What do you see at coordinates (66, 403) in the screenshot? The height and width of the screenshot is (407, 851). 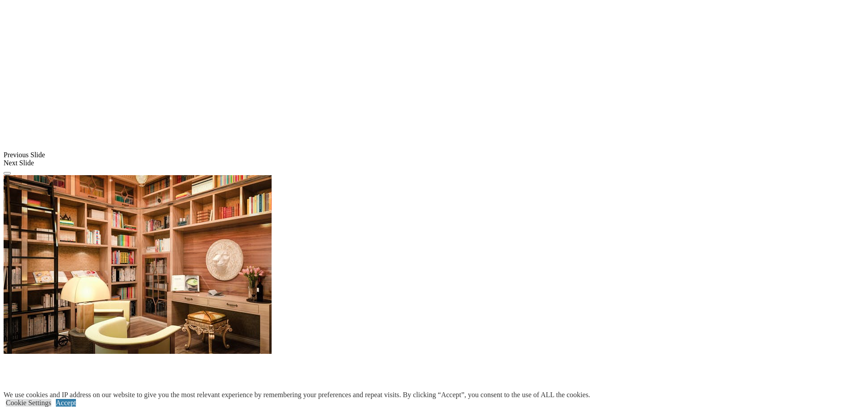 I see `a: Accept` at bounding box center [66, 403].